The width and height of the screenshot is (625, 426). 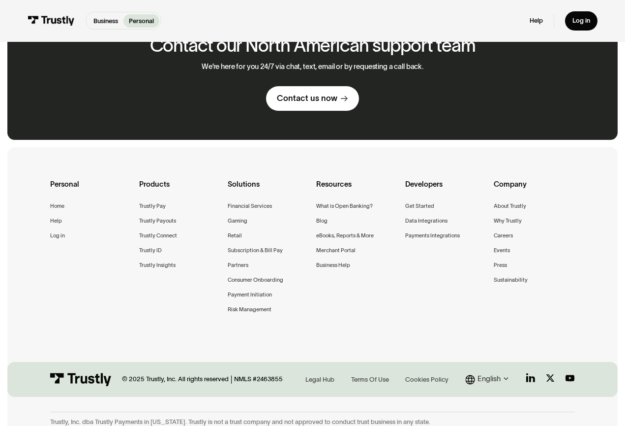 I want to click on div: Merchant Portal, so click(x=336, y=250).